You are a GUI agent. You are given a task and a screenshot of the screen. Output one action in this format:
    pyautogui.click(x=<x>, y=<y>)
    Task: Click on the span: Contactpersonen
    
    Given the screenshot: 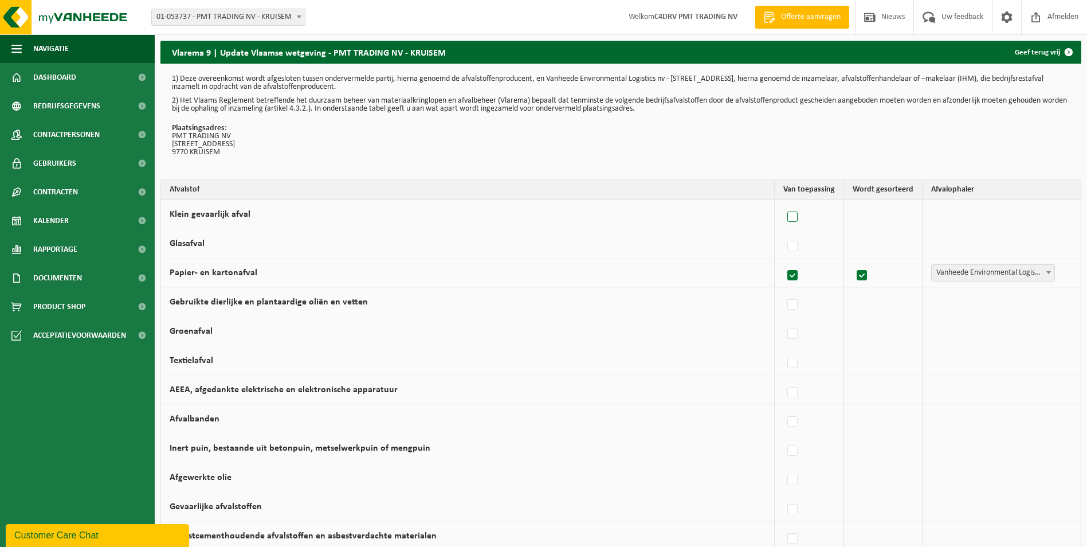 What is the action you would take?
    pyautogui.click(x=66, y=135)
    